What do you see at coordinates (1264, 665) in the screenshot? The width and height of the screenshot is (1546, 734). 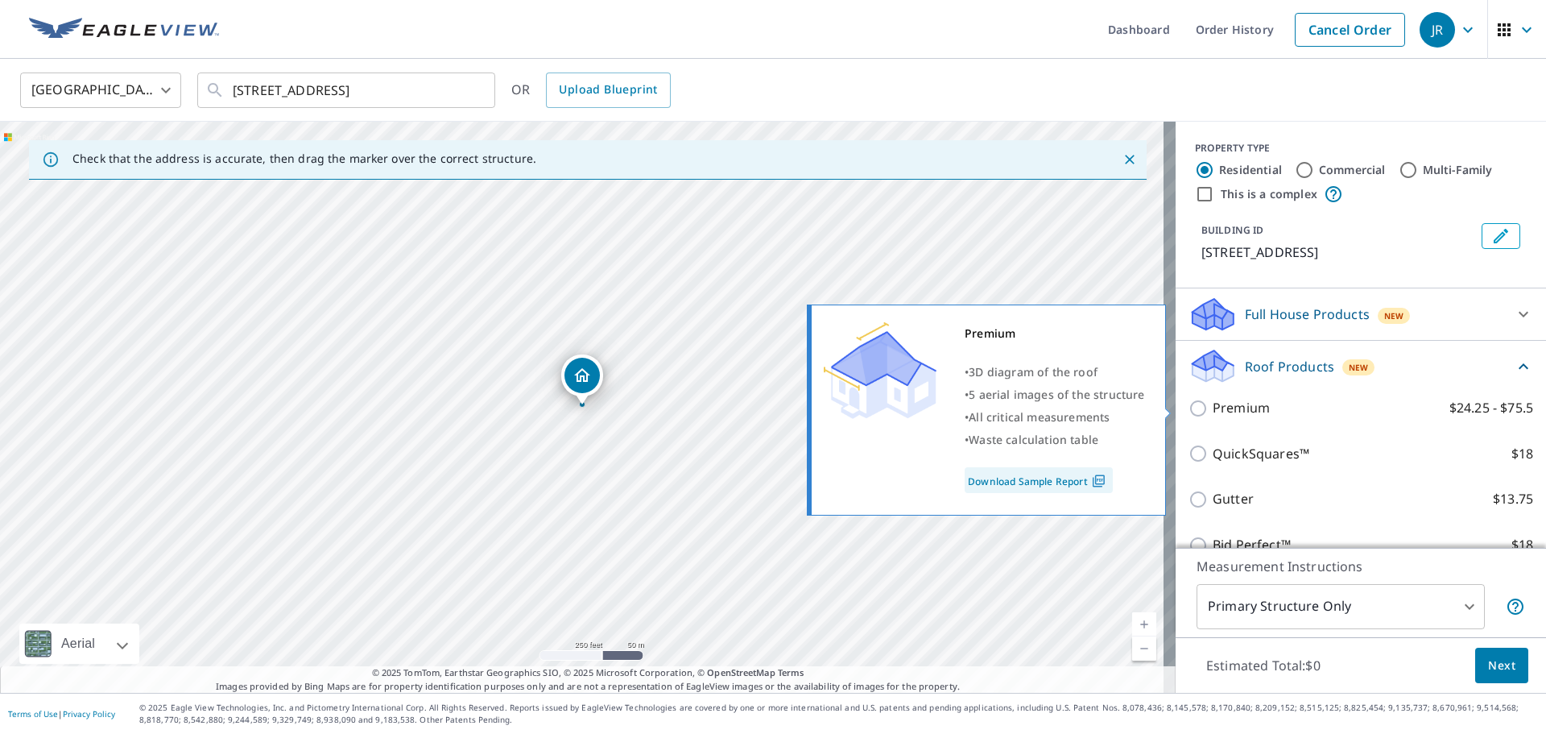 I see `p: Estimated Total: $0` at bounding box center [1264, 665].